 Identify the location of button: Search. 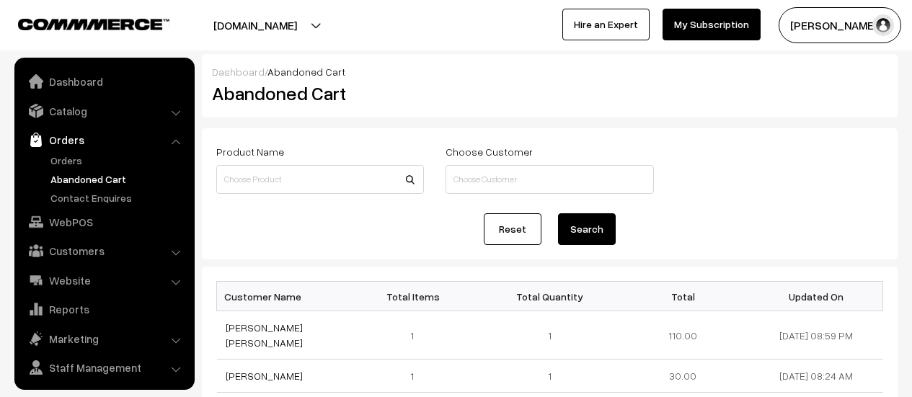
(587, 229).